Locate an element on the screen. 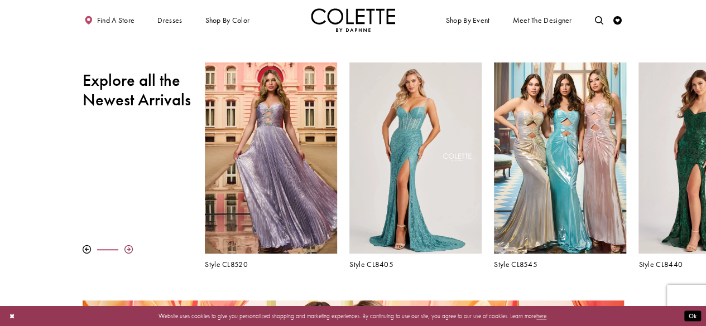 The image size is (706, 326). button: Submit Dialog is located at coordinates (692, 316).